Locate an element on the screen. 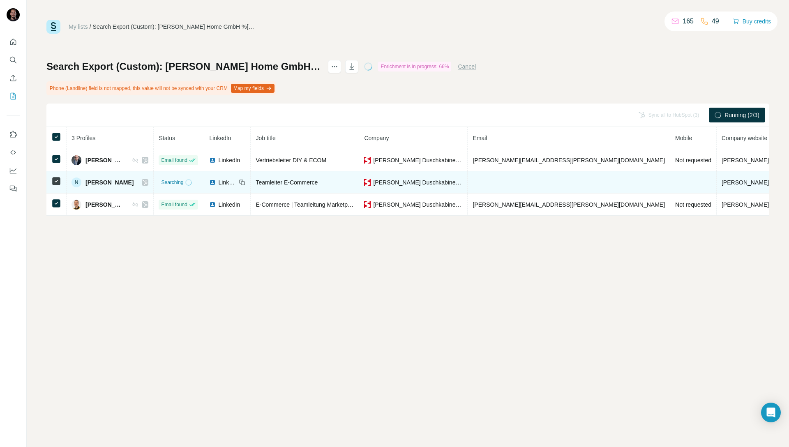 This screenshot has height=447, width=789. span: 3 Profiles is located at coordinates (83, 138).